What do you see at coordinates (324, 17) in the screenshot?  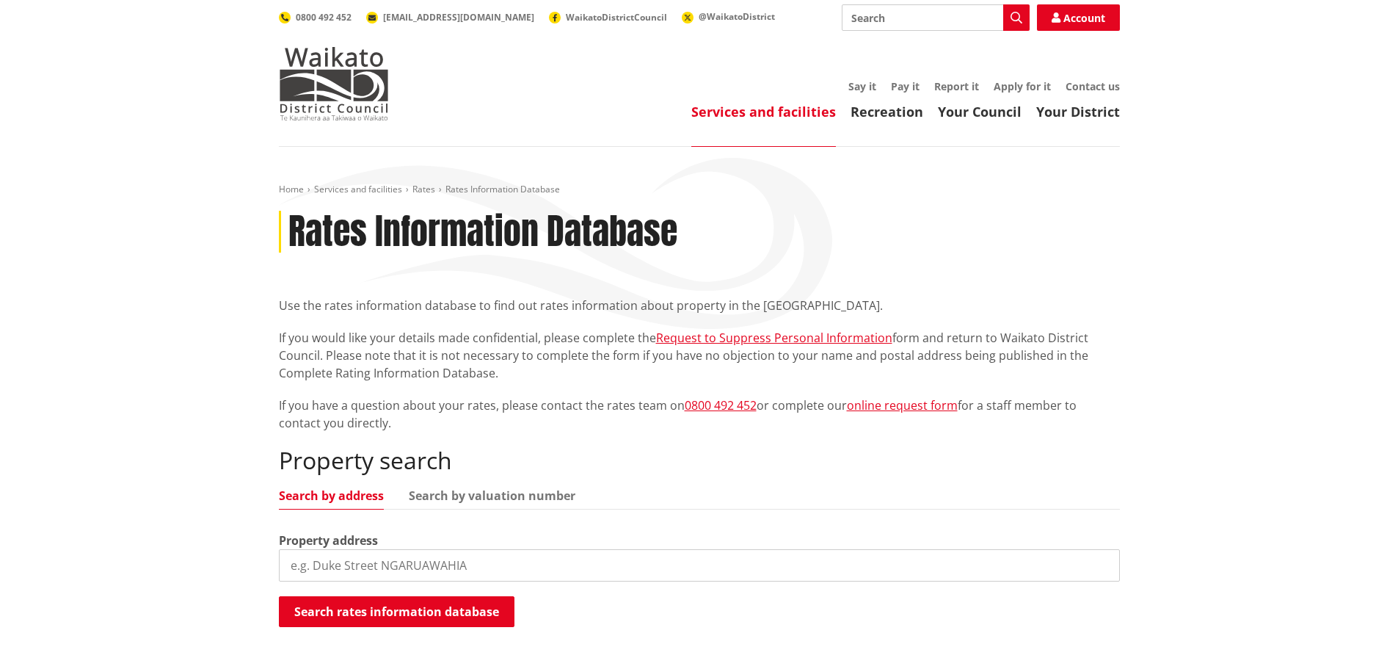 I see `span: 0800 492 452` at bounding box center [324, 17].